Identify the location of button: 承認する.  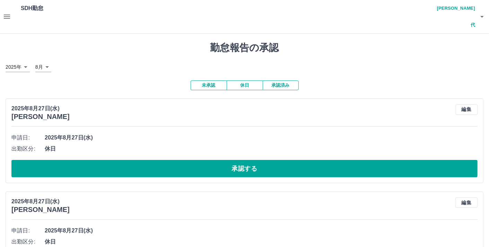
(245, 169).